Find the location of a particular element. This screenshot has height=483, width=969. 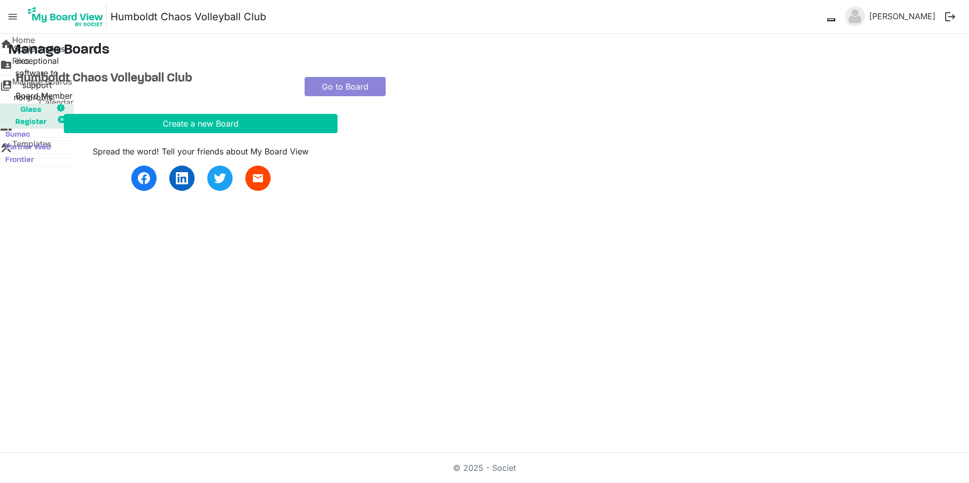

span: email is located at coordinates (258, 178).